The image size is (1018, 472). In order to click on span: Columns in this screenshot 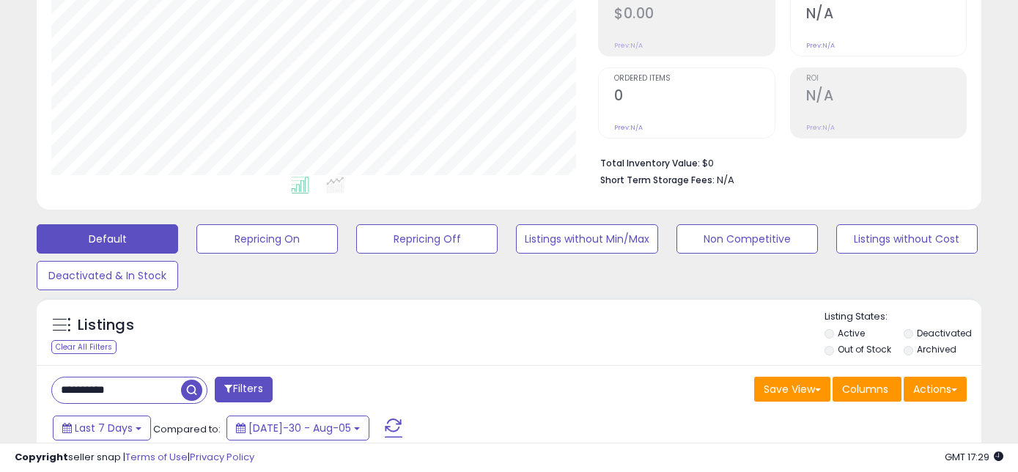, I will do `click(865, 389)`.